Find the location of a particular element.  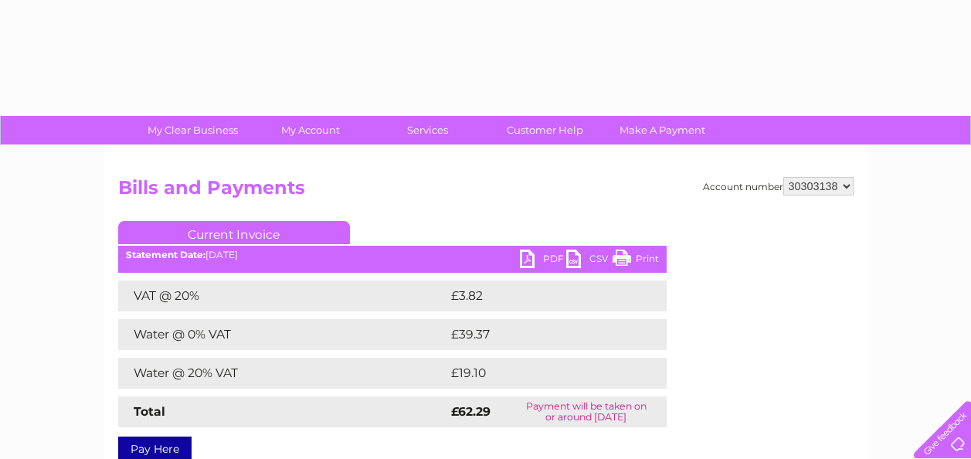

a: Print is located at coordinates (636, 260).